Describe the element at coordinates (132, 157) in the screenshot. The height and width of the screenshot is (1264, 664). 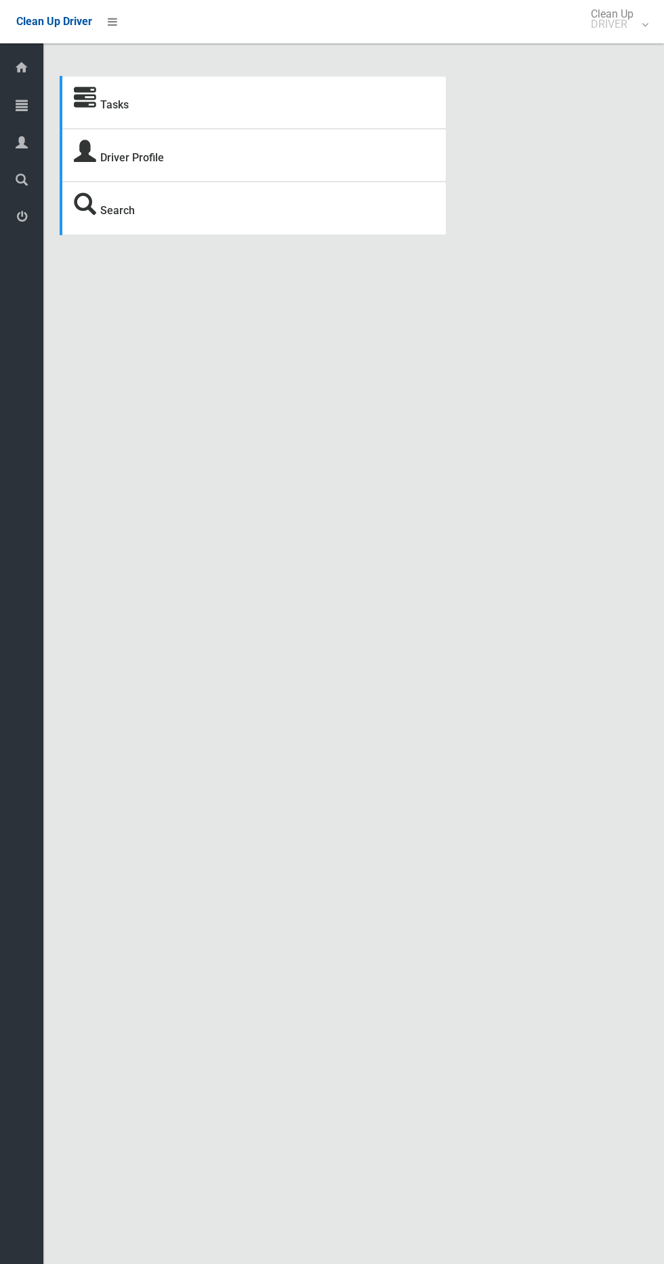
I see `a: Driver Profile` at that location.